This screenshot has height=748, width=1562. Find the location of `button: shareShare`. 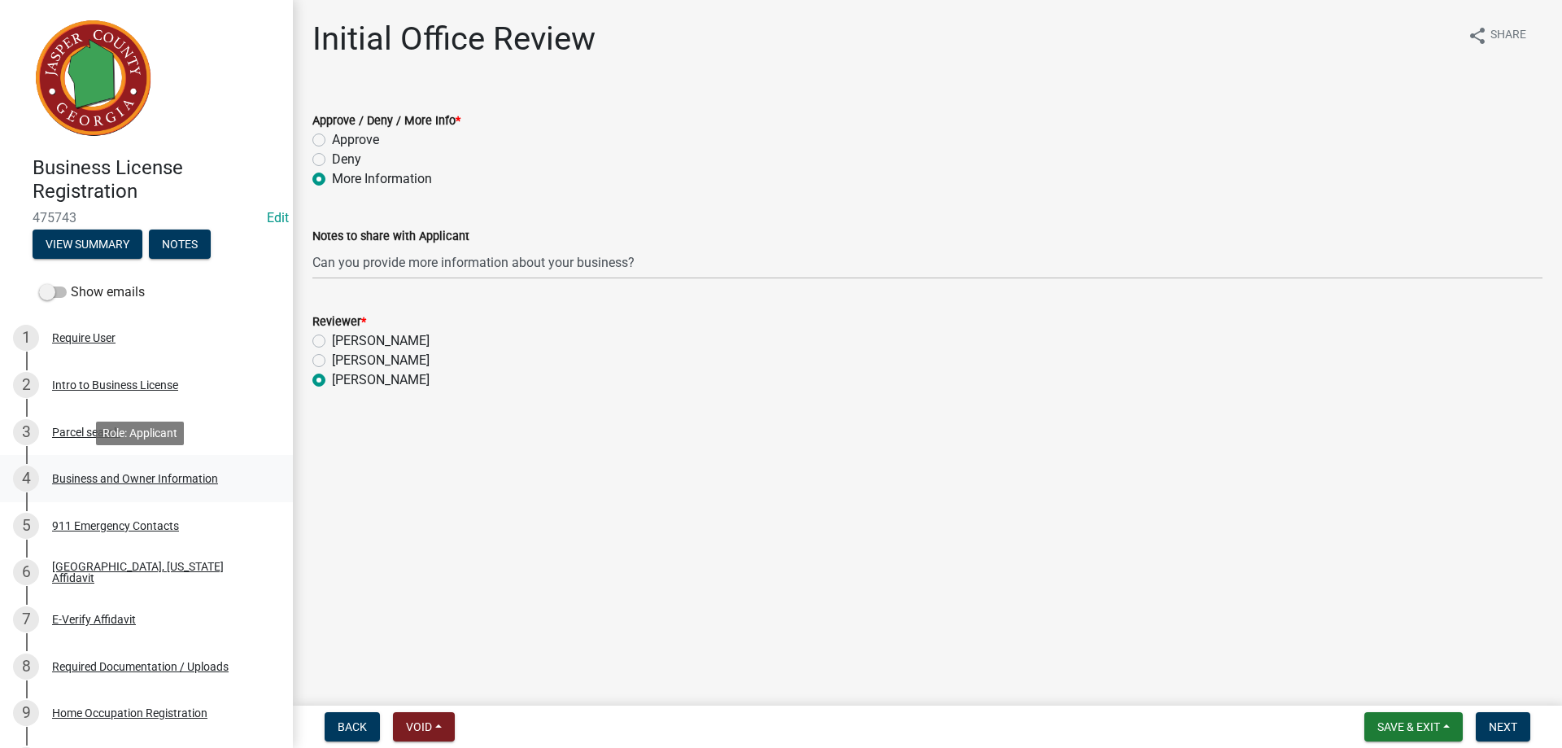

button: shareShare is located at coordinates (1497, 35).